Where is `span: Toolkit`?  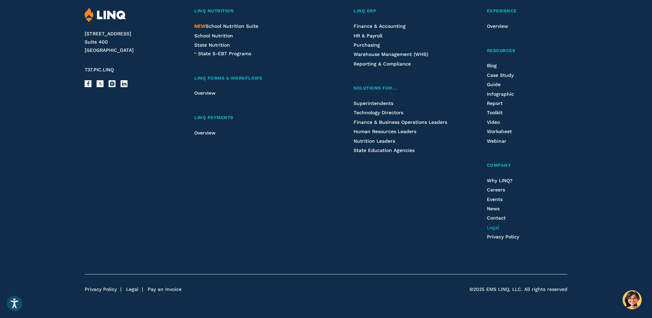
span: Toolkit is located at coordinates (495, 112).